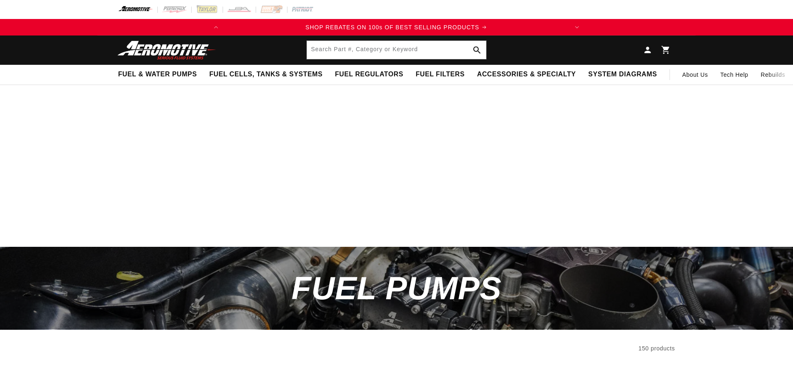  I want to click on a: About Us, so click(695, 75).